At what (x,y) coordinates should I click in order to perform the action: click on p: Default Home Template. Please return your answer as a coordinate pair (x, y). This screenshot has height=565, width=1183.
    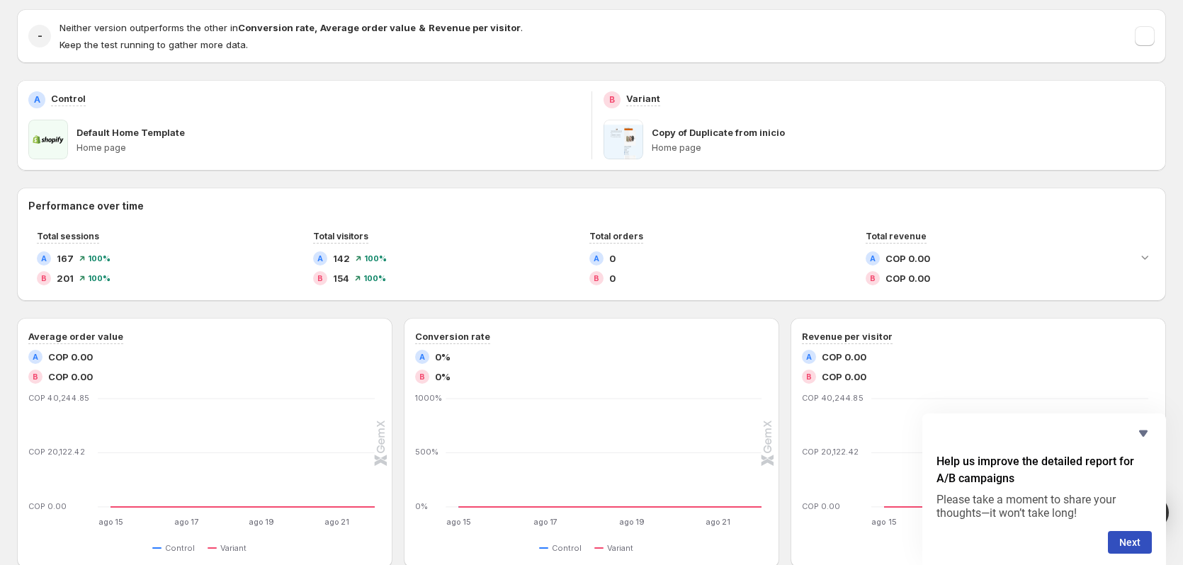
    Looking at the image, I should click on (130, 132).